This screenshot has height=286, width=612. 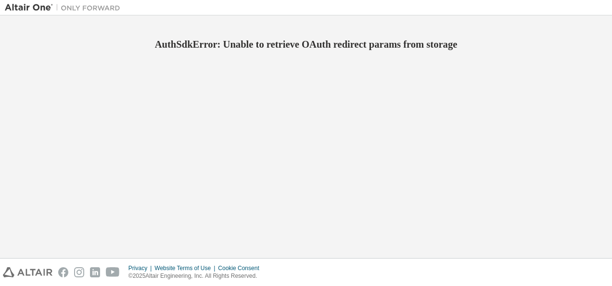 What do you see at coordinates (306, 44) in the screenshot?
I see `h2: AuthSdkError: Unable to retrieve OAuth redirect params from storage` at bounding box center [306, 44].